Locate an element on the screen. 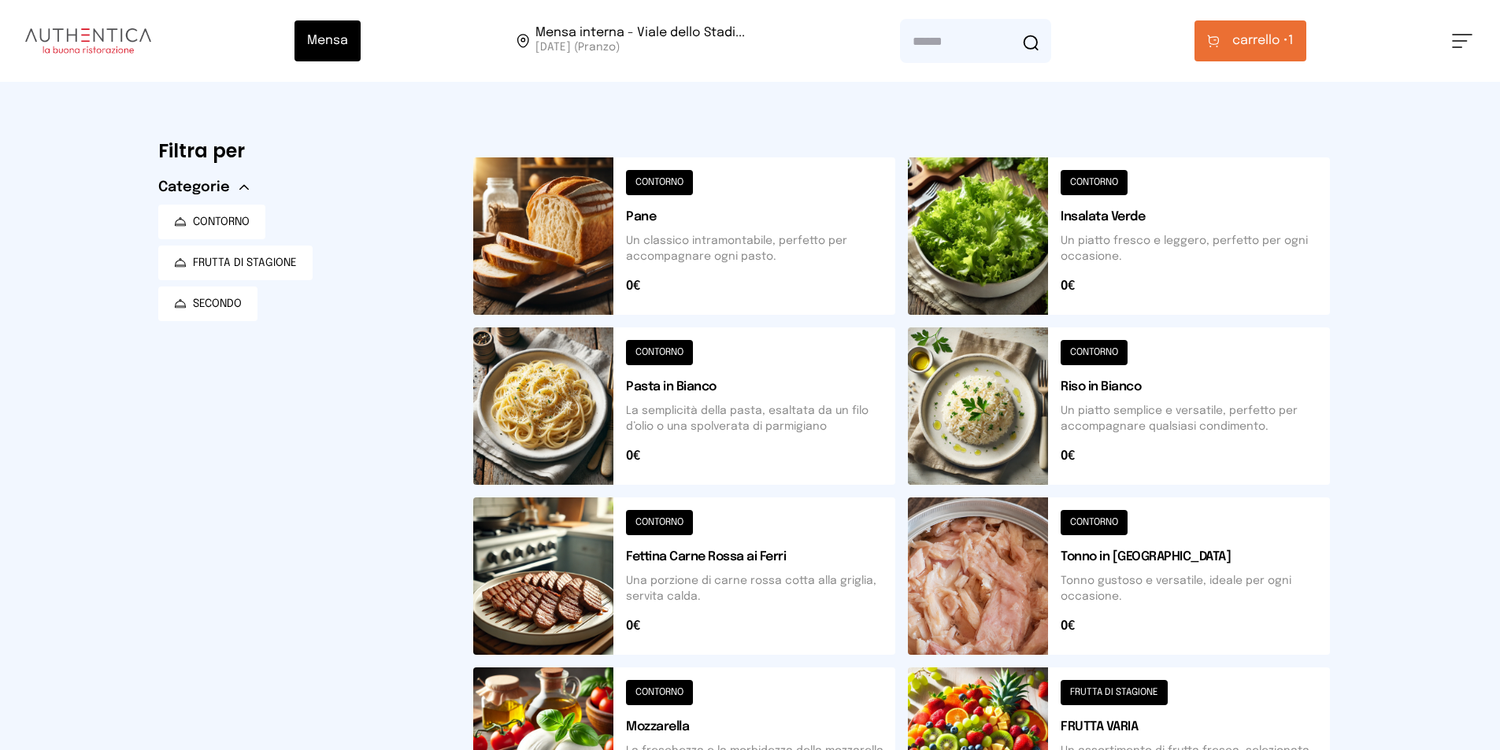 Image resolution: width=1500 pixels, height=750 pixels. span: Categorie is located at coordinates (194, 187).